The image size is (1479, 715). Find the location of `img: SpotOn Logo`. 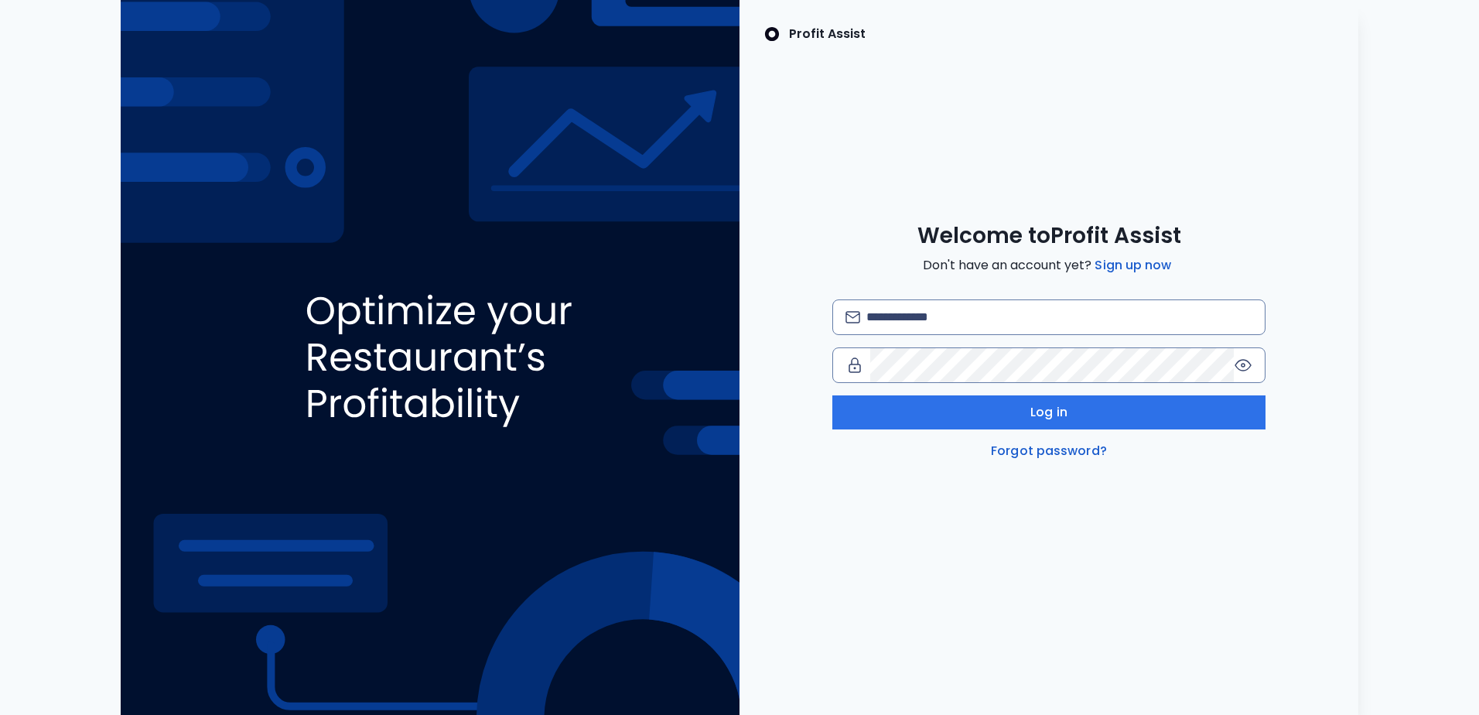

img: SpotOn Logo is located at coordinates (772, 34).